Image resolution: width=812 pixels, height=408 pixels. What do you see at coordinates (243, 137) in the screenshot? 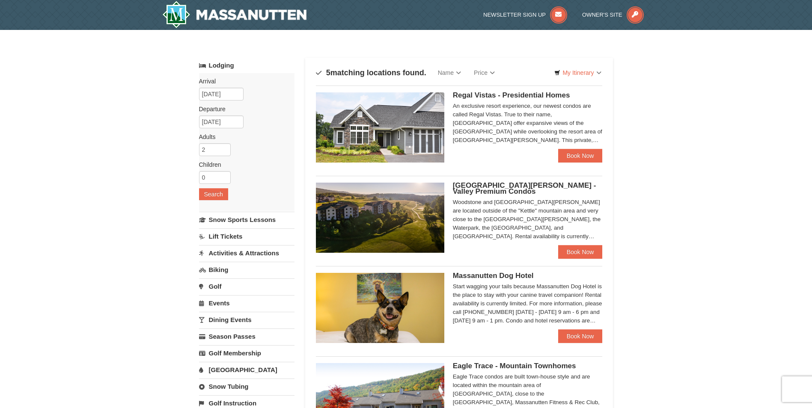
I see `label: Adults` at bounding box center [243, 137].